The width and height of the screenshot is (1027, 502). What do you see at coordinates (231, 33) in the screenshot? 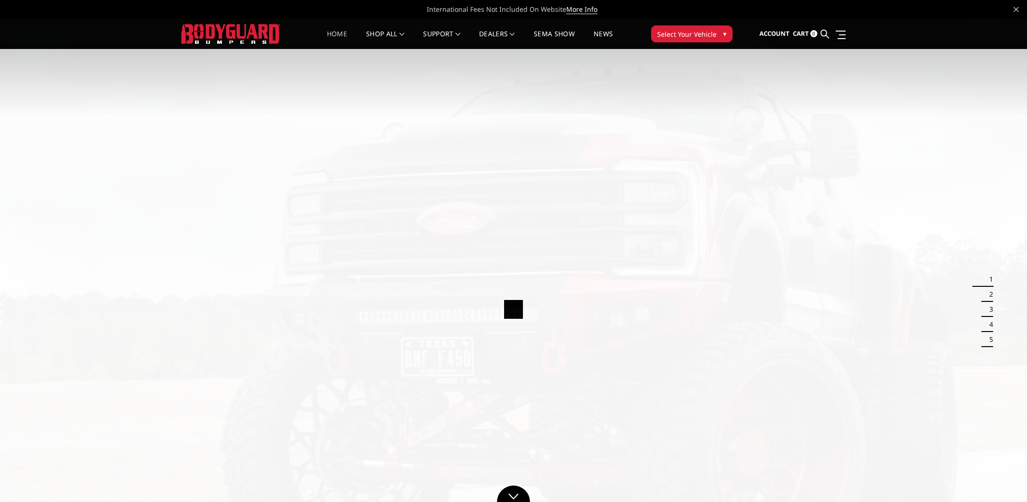
I see `img: BODYGUARD BUMPERS` at bounding box center [231, 33].